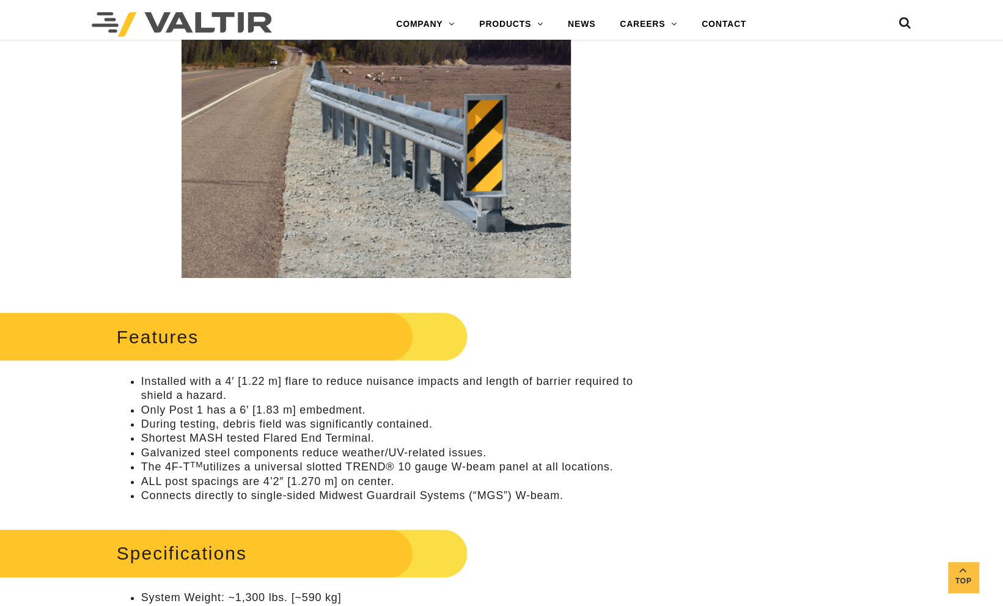 The image size is (1003, 606). I want to click on li: During testing, debris field was significantly contained., so click(388, 424).